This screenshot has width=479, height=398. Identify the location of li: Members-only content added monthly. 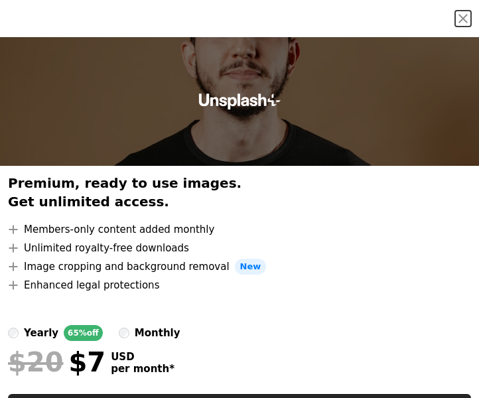
(240, 230).